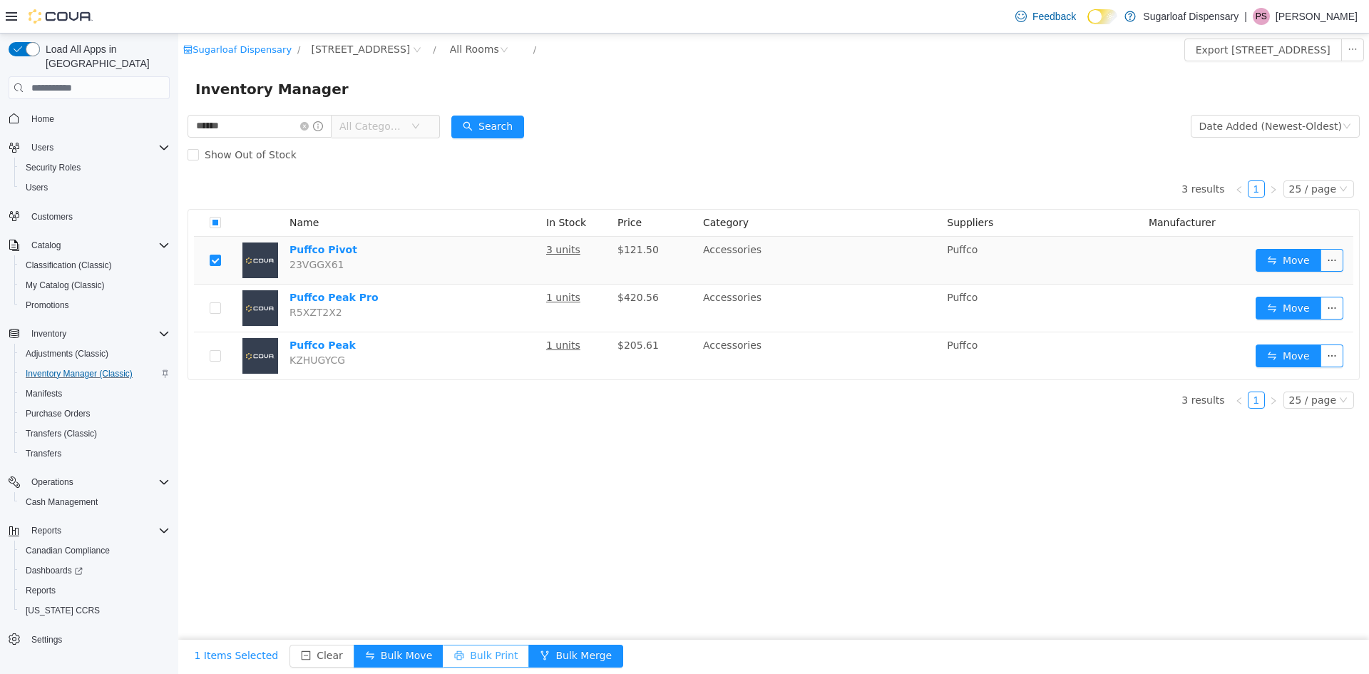 This screenshot has width=1369, height=674. Describe the element at coordinates (641, 227) in the screenshot. I see `td: Accessories` at that location.